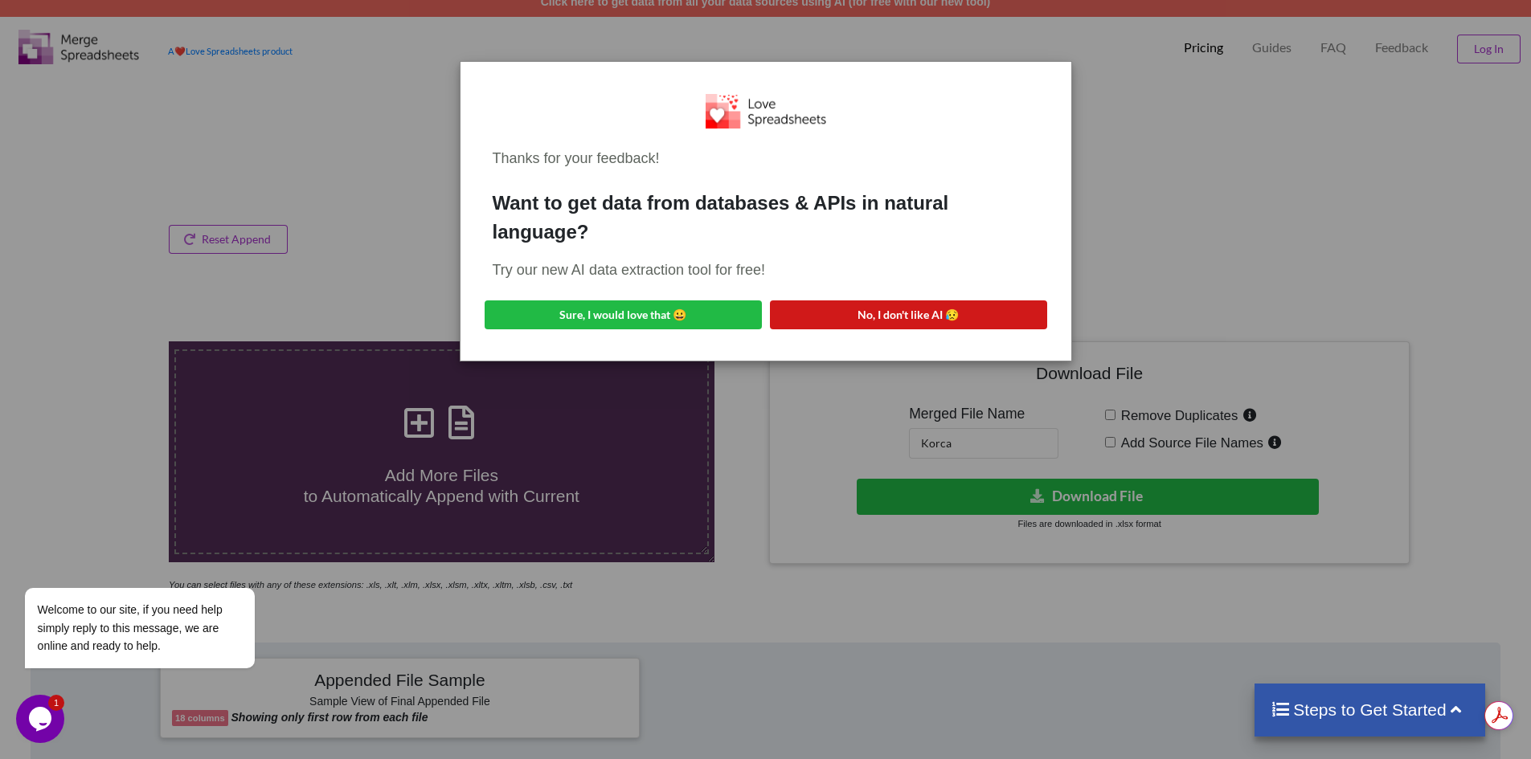 This screenshot has height=759, width=1531. What do you see at coordinates (623, 315) in the screenshot?
I see `button: Sure, I would love that 😀` at bounding box center [623, 315].